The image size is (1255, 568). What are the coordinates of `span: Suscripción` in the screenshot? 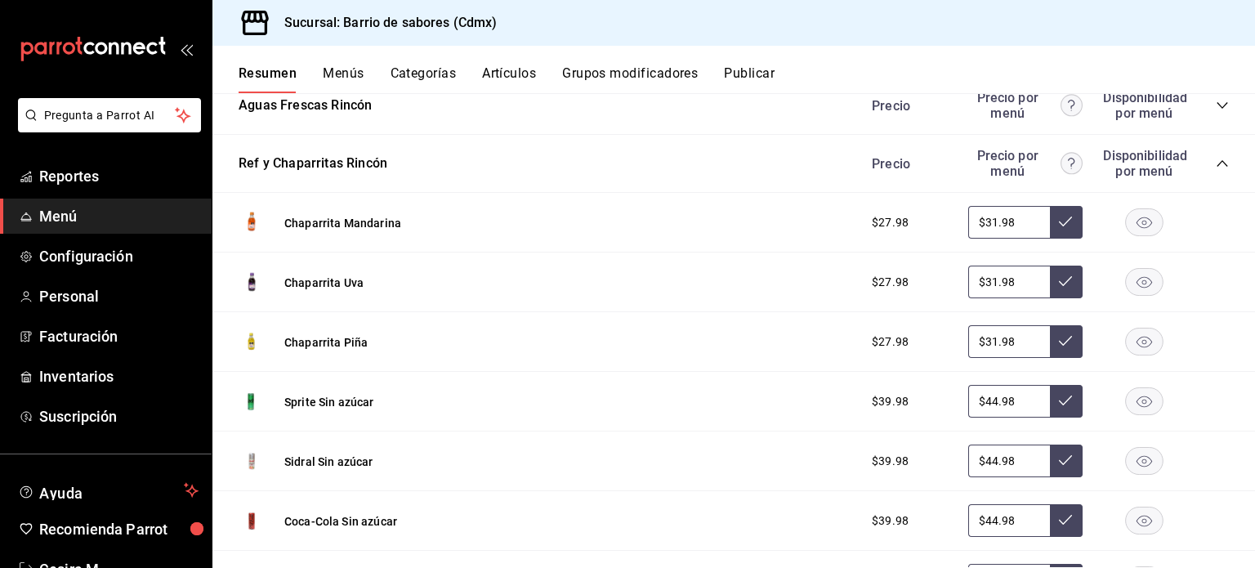 It's located at (118, 416).